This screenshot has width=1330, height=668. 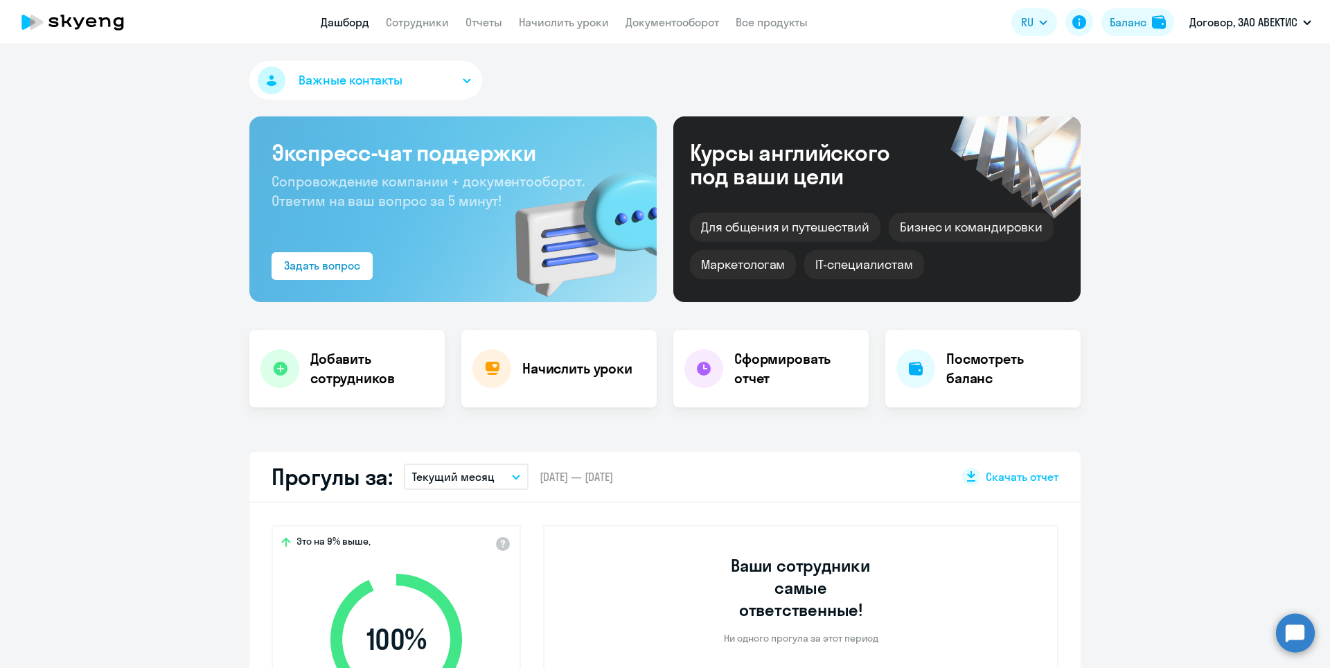 I want to click on div: Задать вопрос, so click(x=322, y=265).